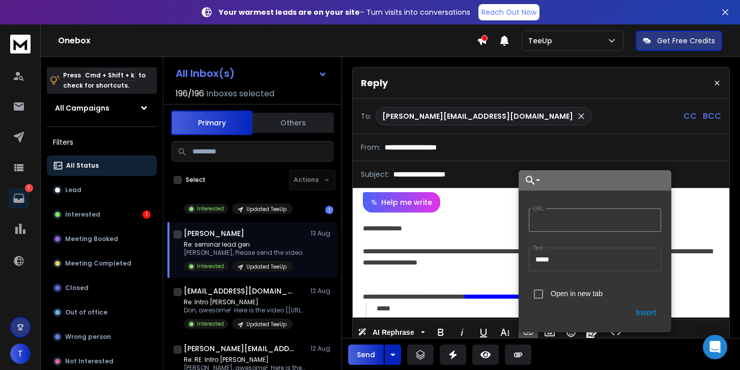  I want to click on p: Re: seminar lead gen, so click(243, 244).